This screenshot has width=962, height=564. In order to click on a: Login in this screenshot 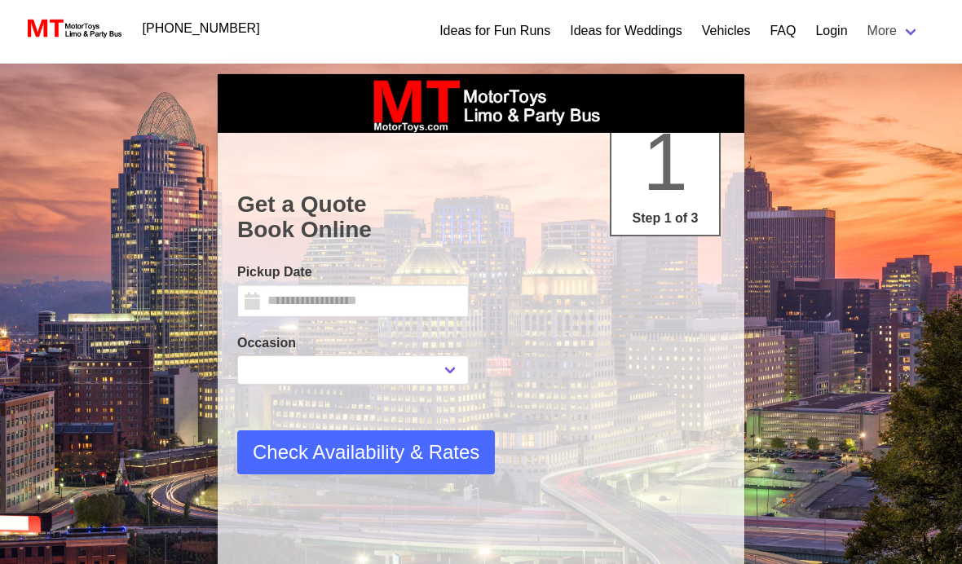, I will do `click(831, 31)`.